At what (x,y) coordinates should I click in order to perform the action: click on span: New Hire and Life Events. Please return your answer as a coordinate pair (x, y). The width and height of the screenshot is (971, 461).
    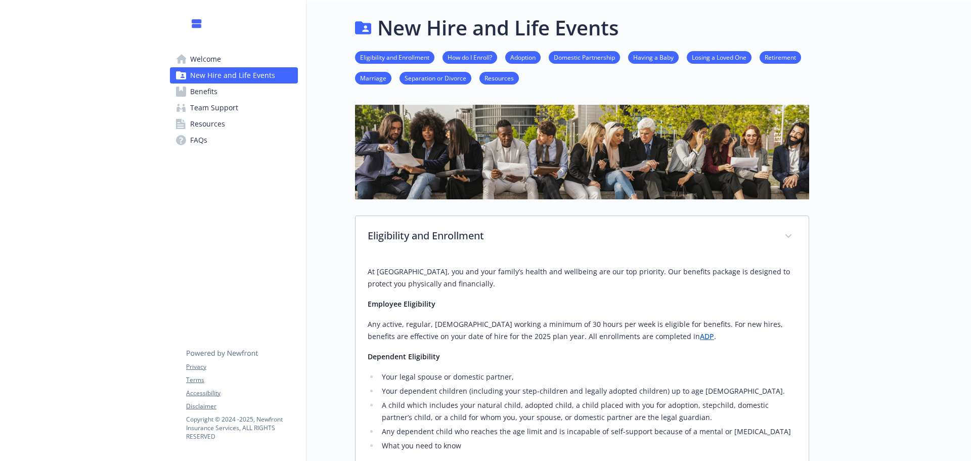
    Looking at the image, I should click on (233, 75).